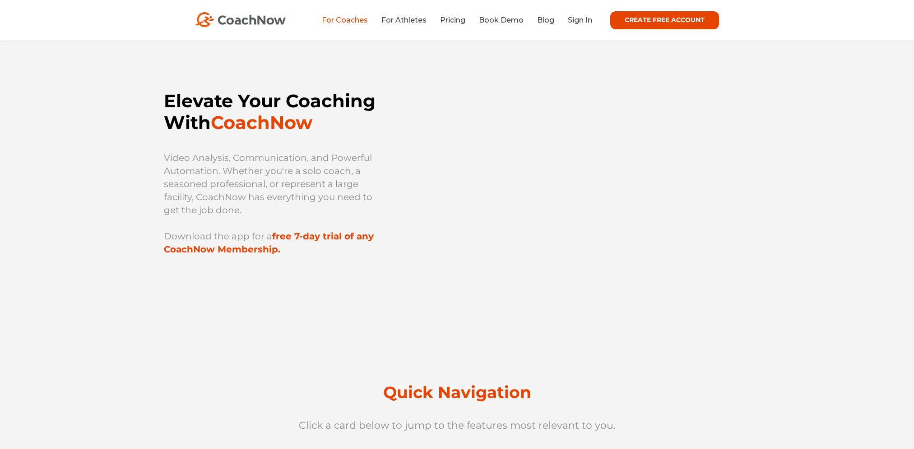  I want to click on a: For Coaches, so click(345, 20).